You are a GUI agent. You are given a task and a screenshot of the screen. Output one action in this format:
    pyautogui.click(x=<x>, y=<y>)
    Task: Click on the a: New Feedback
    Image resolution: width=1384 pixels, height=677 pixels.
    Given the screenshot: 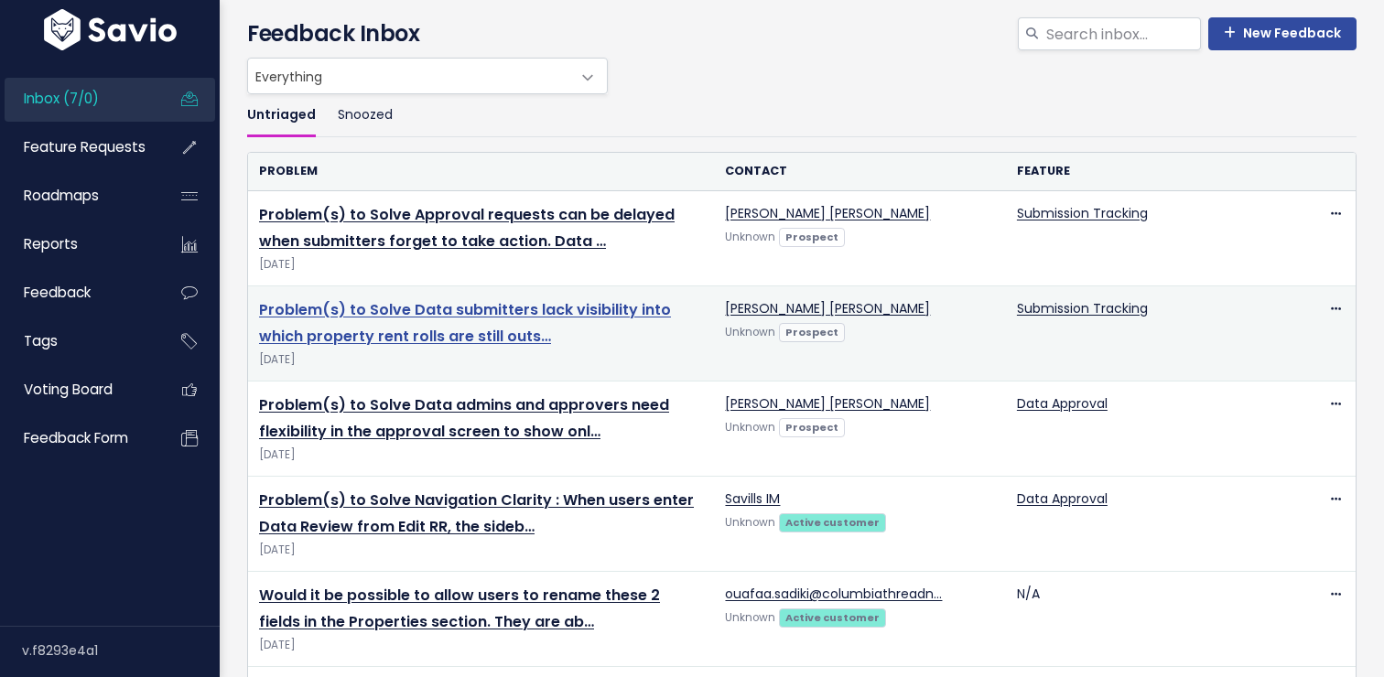 What is the action you would take?
    pyautogui.click(x=1282, y=34)
    